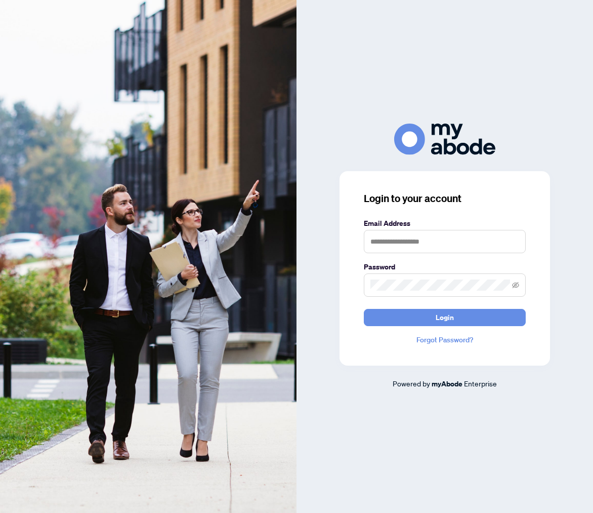 The width and height of the screenshot is (593, 513). I want to click on span: eye-invisible, so click(516, 285).